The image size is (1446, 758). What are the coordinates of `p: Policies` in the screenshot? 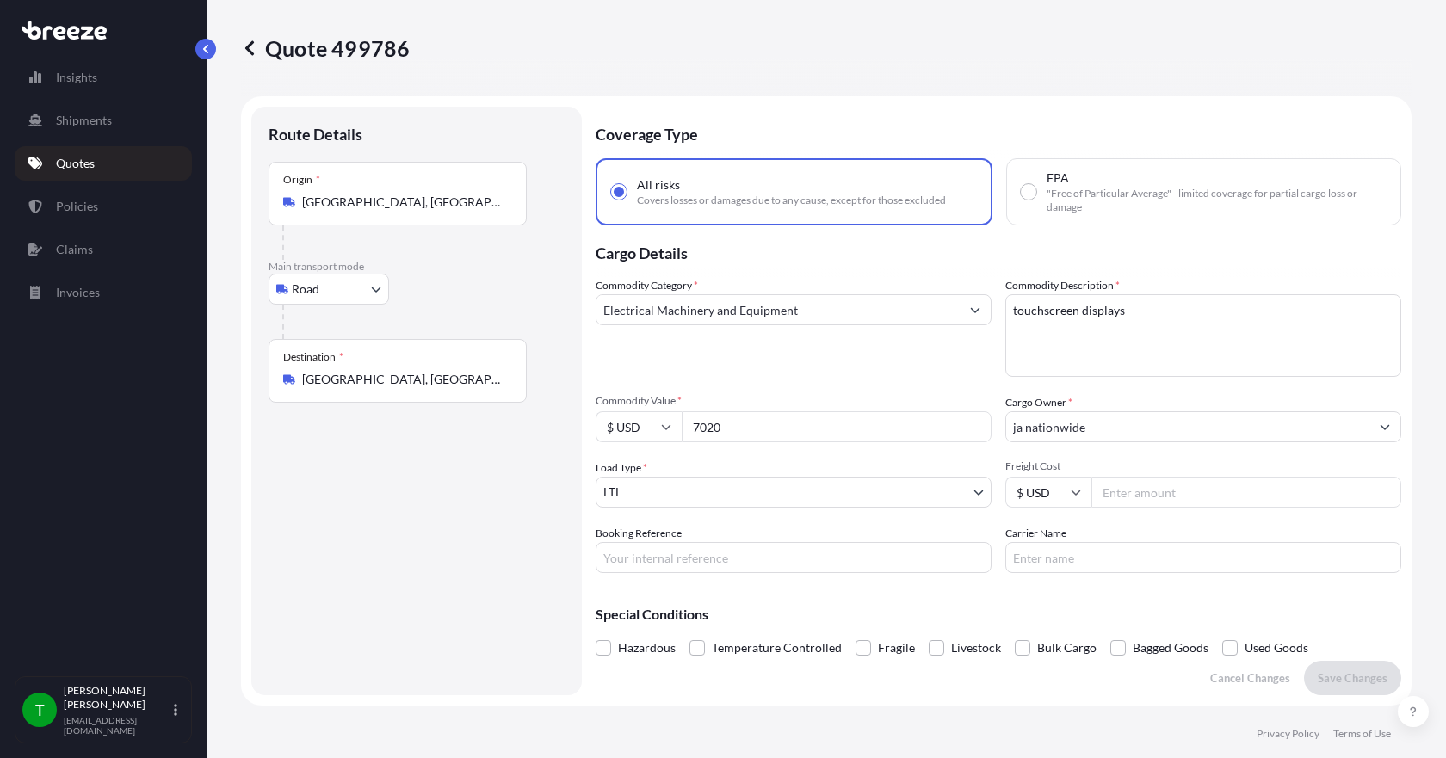 It's located at (77, 207).